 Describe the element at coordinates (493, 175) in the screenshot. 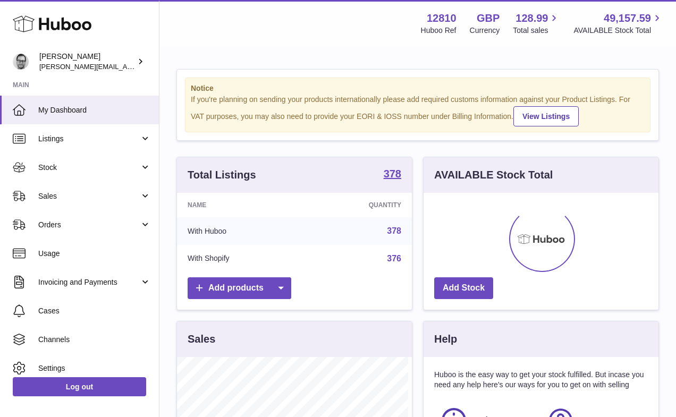

I see `h3: AVAILABLE Stock Total` at that location.